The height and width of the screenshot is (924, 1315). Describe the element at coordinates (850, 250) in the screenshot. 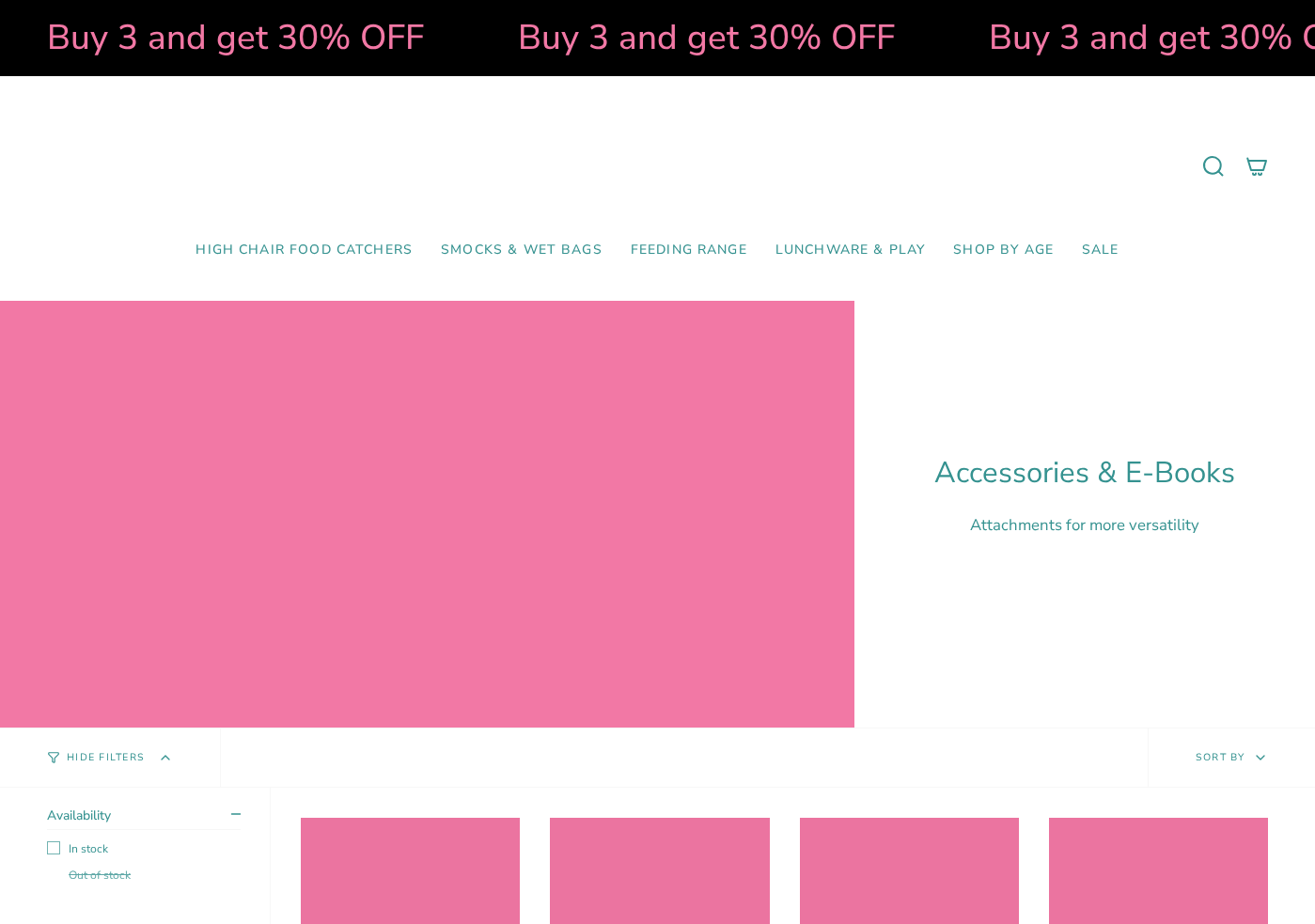

I see `a: Lunchware & Play` at that location.